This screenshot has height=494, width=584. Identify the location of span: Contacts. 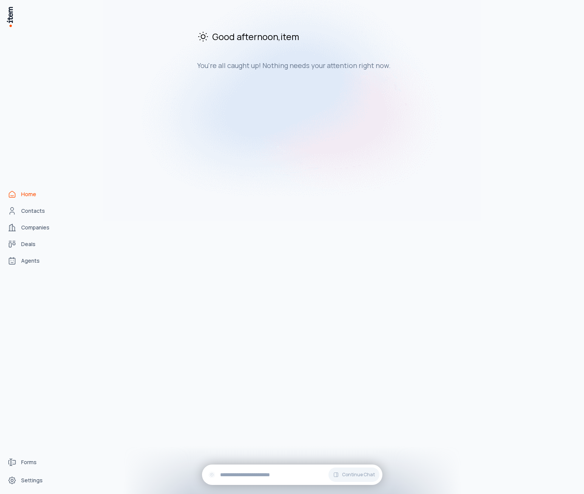
(33, 211).